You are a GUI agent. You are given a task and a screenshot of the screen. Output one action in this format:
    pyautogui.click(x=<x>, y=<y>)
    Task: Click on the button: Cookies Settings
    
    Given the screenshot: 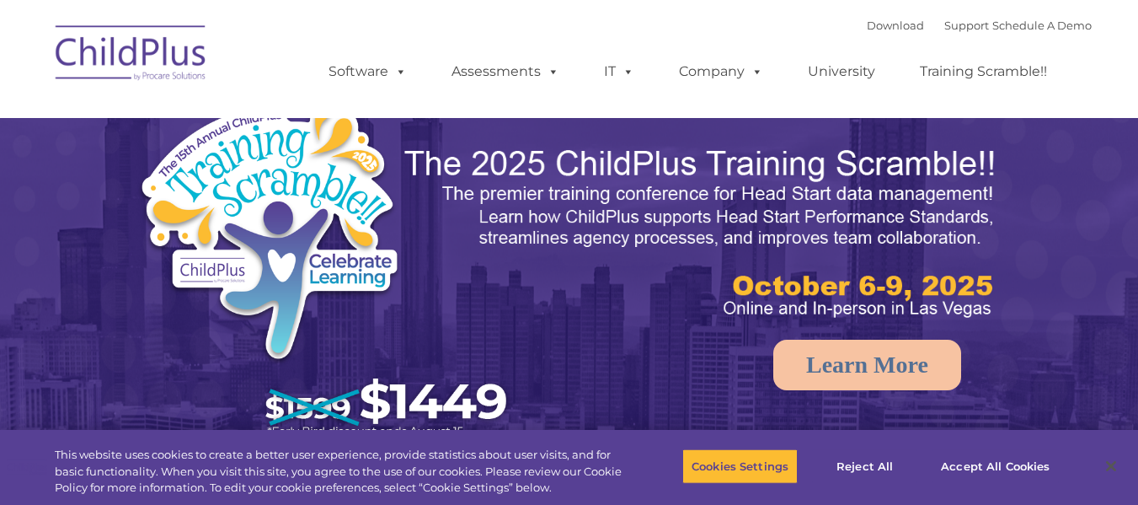 What is the action you would take?
    pyautogui.click(x=740, y=466)
    